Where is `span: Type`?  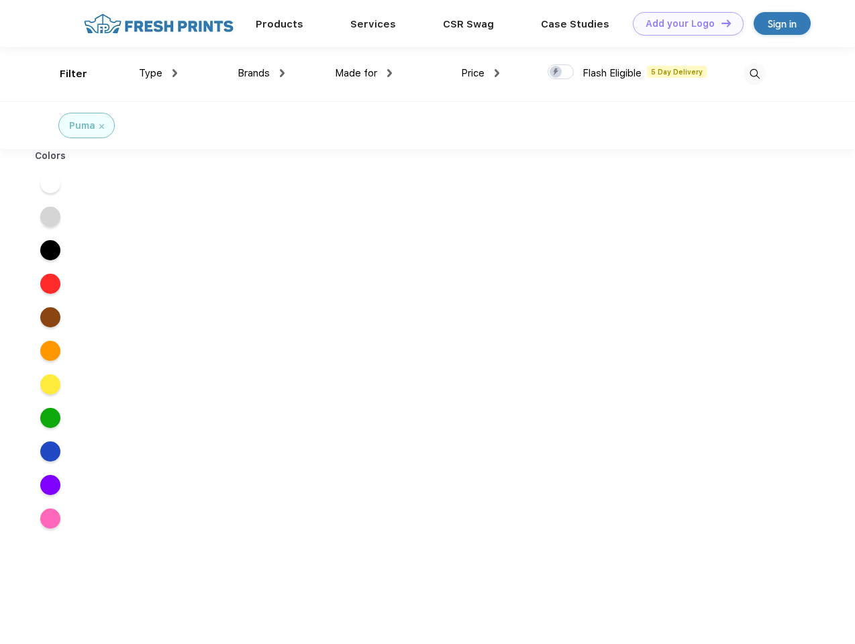 span: Type is located at coordinates (150, 73).